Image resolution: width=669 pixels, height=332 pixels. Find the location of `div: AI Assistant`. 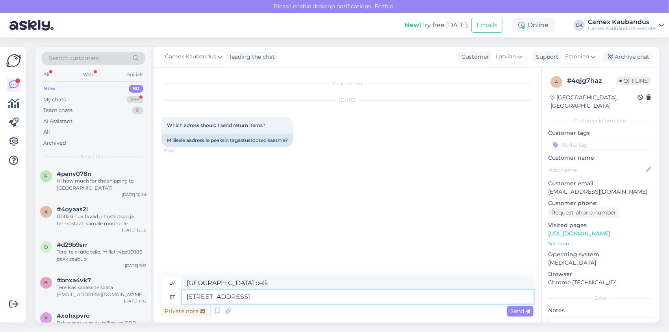

div: AI Assistant is located at coordinates (58, 121).